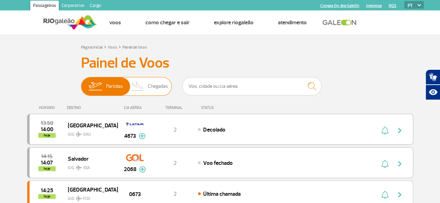  What do you see at coordinates (114, 87) in the screenshot?
I see `span: Partidas` at bounding box center [114, 87].